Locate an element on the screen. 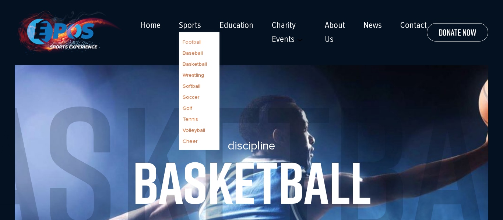 The height and width of the screenshot is (220, 503). a: Tennis is located at coordinates (190, 119).